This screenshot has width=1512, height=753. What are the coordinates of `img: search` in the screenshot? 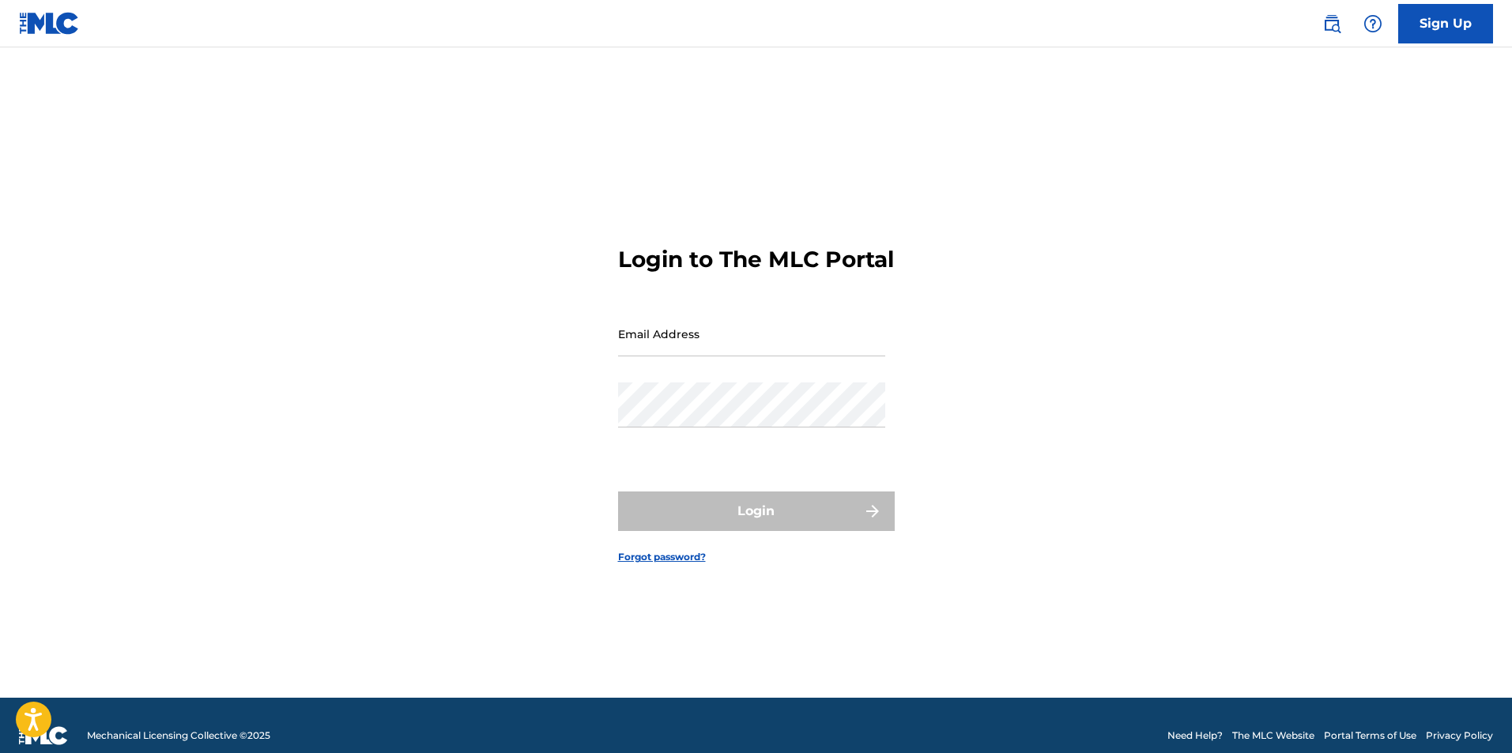 It's located at (1332, 24).